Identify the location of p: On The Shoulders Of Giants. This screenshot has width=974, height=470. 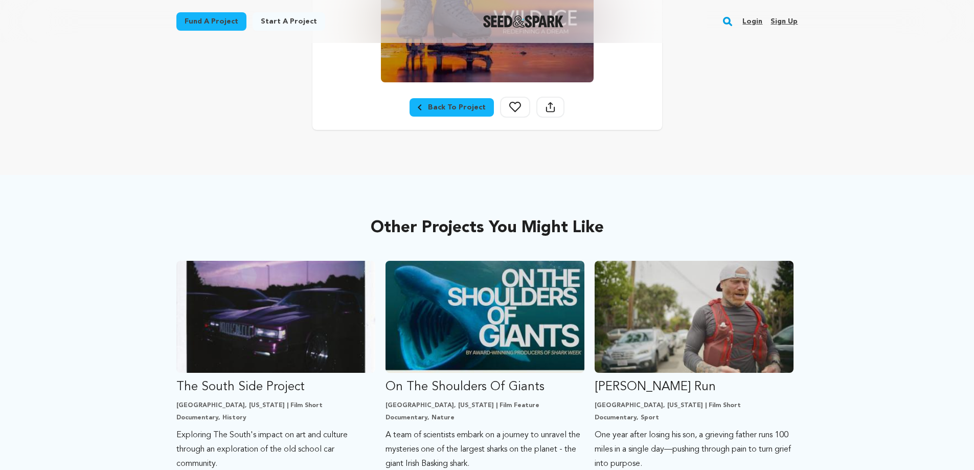
(485, 387).